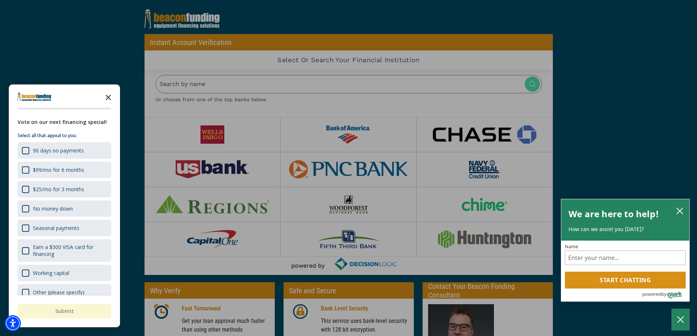 The width and height of the screenshot is (697, 336). I want to click on h2: We are here to help!, so click(613, 214).